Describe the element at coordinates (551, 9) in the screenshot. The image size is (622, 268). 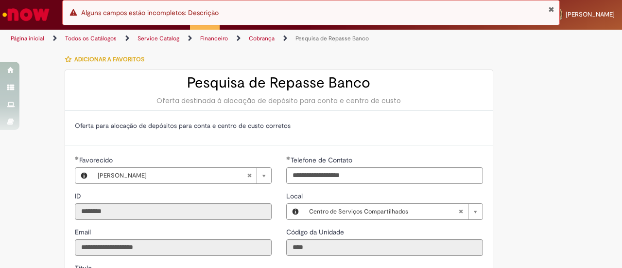
I see `button: Fechar Notificação` at that location.